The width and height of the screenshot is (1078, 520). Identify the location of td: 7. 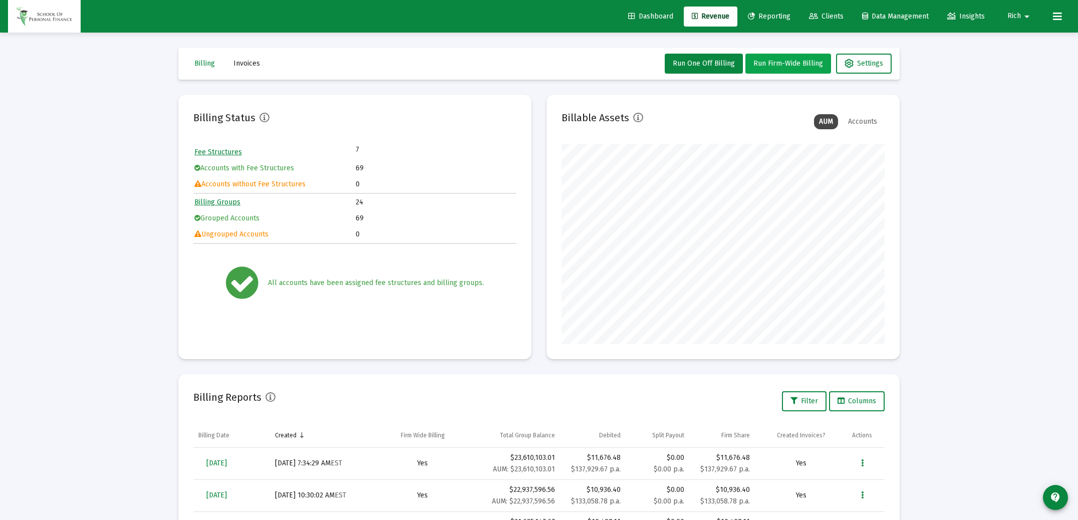
(396, 150).